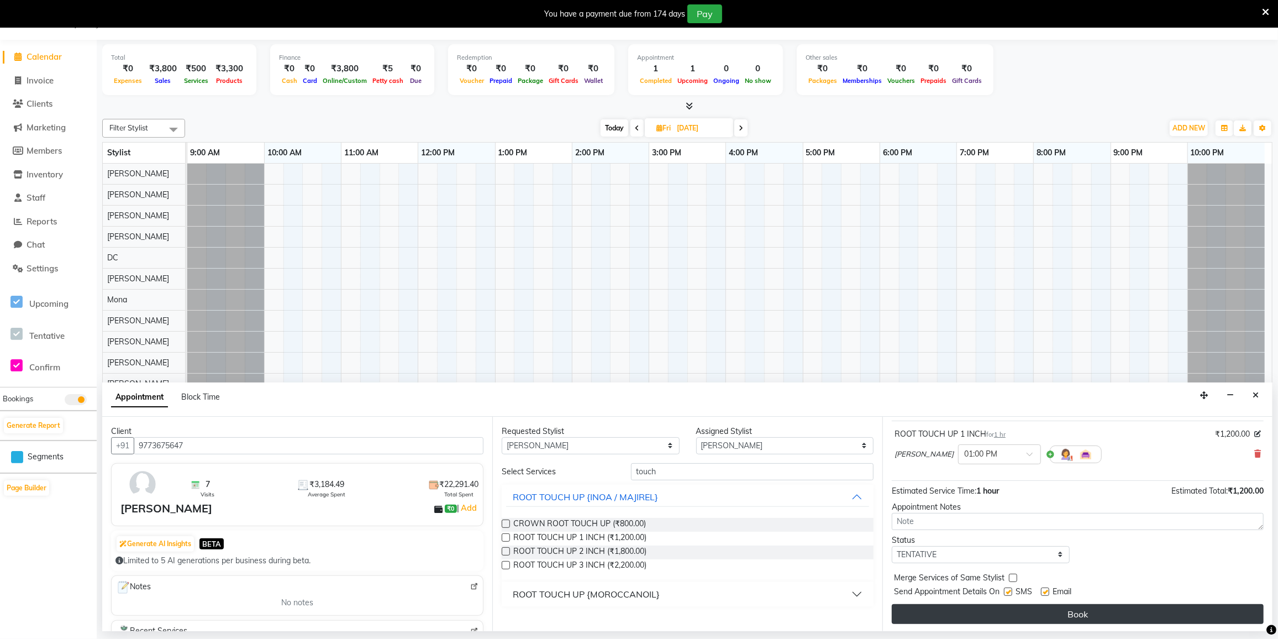 This screenshot has height=639, width=1278. What do you see at coordinates (48, 198) in the screenshot?
I see `a: Staff` at bounding box center [48, 198].